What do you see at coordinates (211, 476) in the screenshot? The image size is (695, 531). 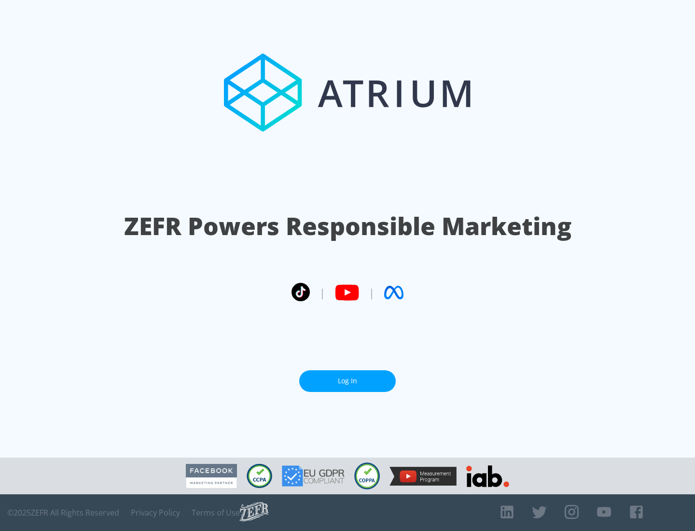 I see `img: Facebook Marketing Partner` at bounding box center [211, 476].